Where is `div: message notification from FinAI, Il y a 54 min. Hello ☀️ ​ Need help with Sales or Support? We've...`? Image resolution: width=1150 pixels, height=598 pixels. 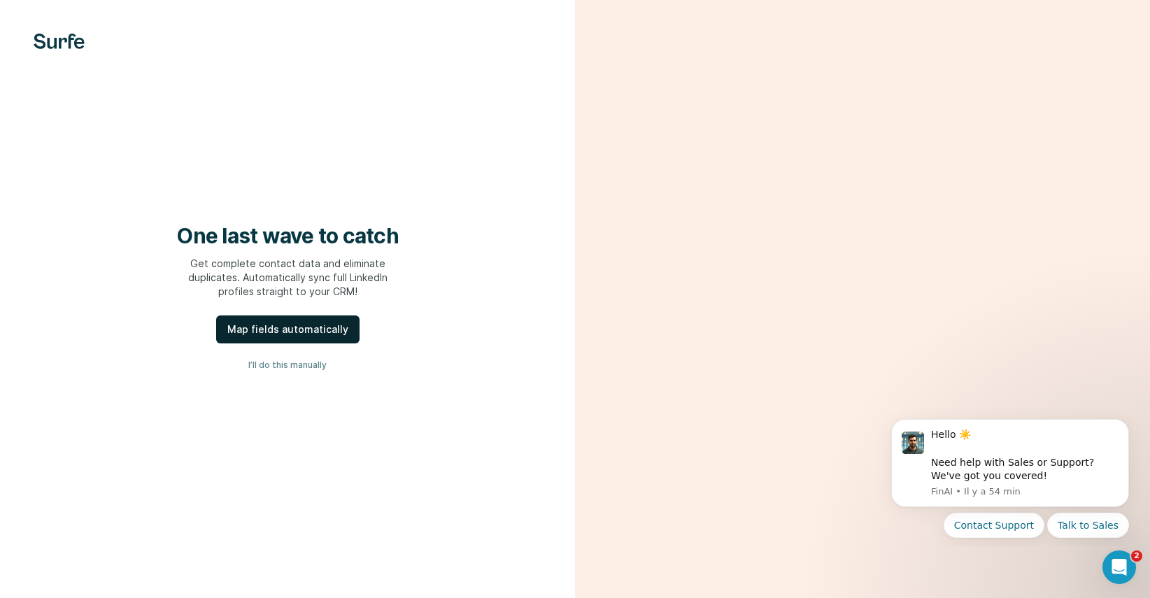 div: message notification from FinAI, Il y a 54 min. Hello ☀️ ​ Need help with Sales or Support? We've... is located at coordinates (140, 57).